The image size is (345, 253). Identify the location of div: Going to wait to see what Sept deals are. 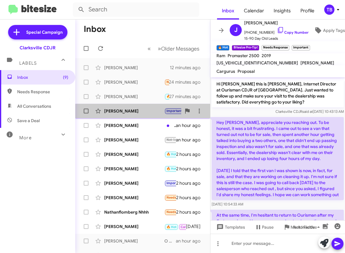
(170, 169).